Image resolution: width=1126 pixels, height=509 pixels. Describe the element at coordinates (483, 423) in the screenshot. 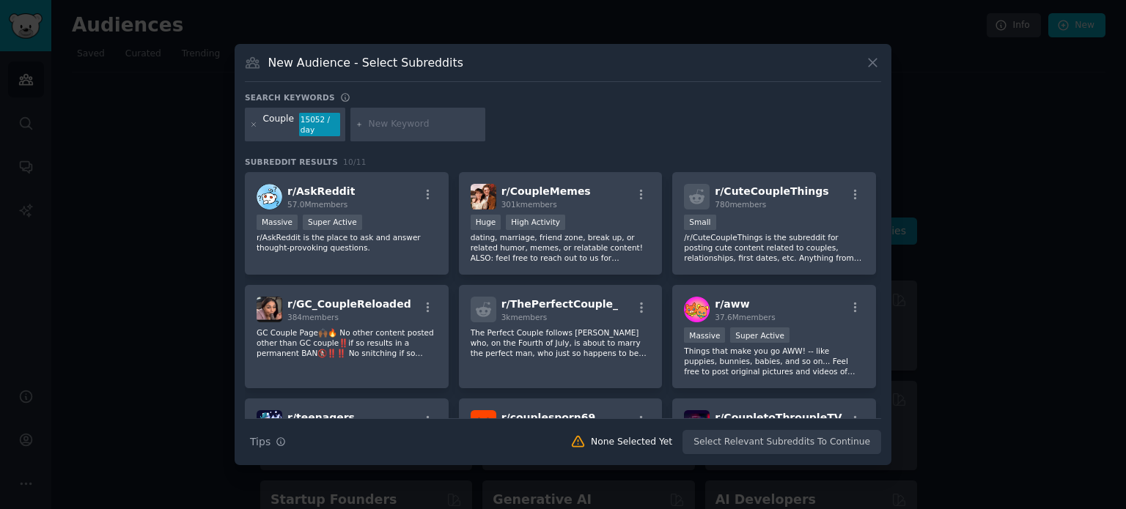

I see `img: couplesporn69` at that location.